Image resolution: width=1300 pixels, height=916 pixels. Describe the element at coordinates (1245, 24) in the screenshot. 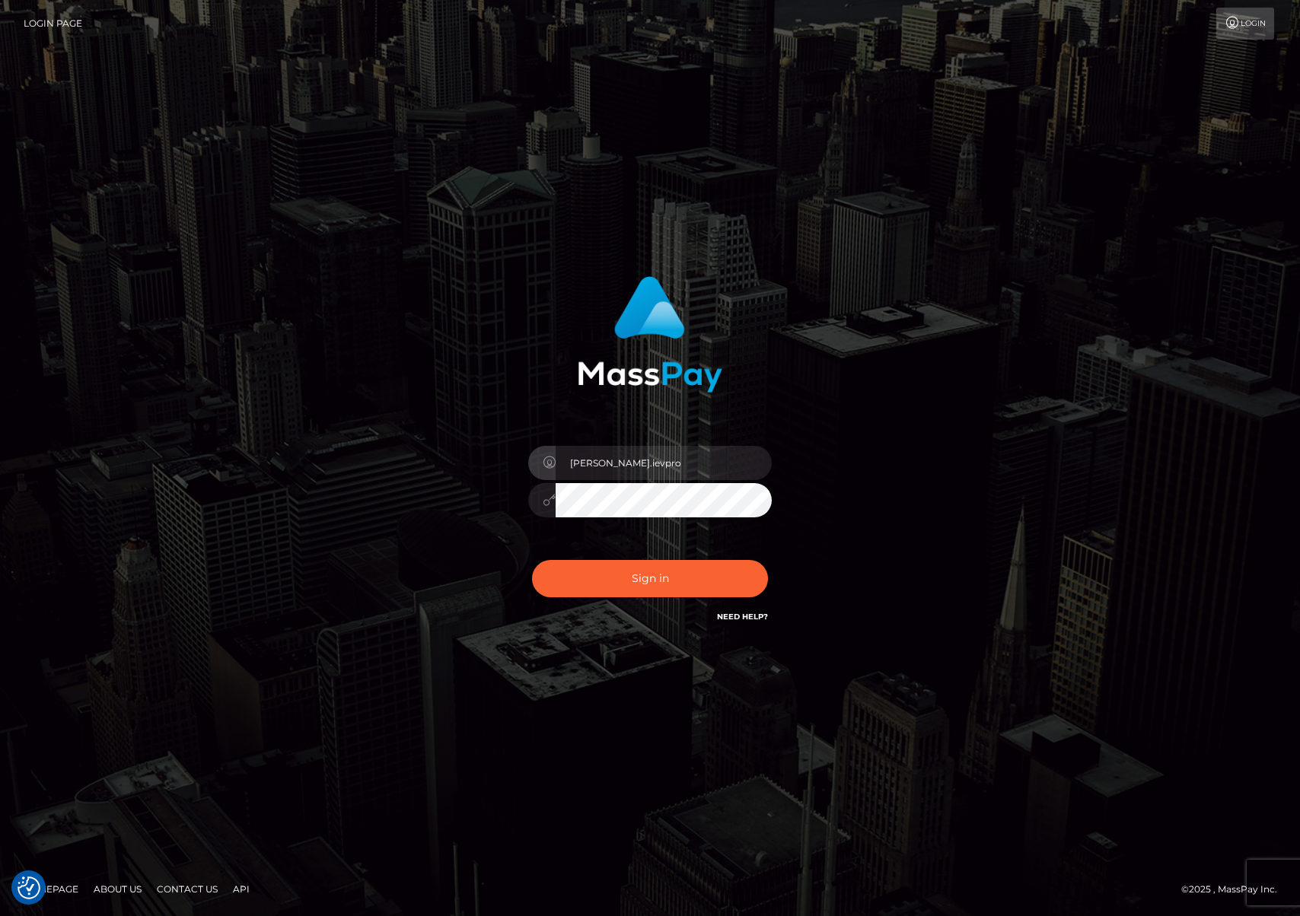

I see `a: Login` at that location.